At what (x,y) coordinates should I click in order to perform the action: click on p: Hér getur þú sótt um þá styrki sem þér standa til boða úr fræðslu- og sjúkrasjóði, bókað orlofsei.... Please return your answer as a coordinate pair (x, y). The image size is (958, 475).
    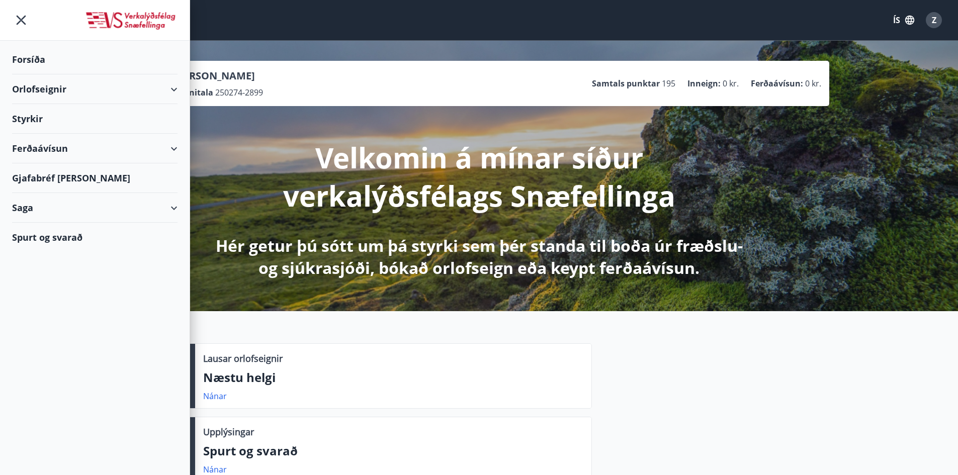
    Looking at the image, I should click on (479, 257).